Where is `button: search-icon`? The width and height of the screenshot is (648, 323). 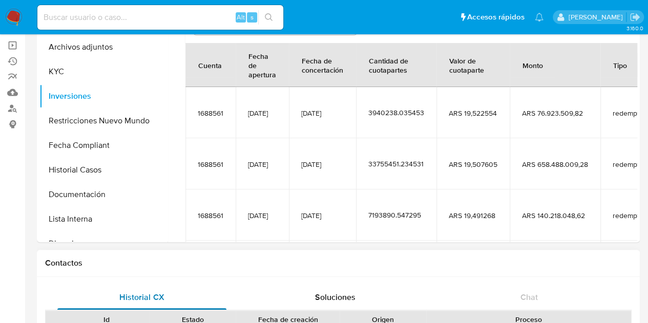
button: search-icon is located at coordinates (269, 17).